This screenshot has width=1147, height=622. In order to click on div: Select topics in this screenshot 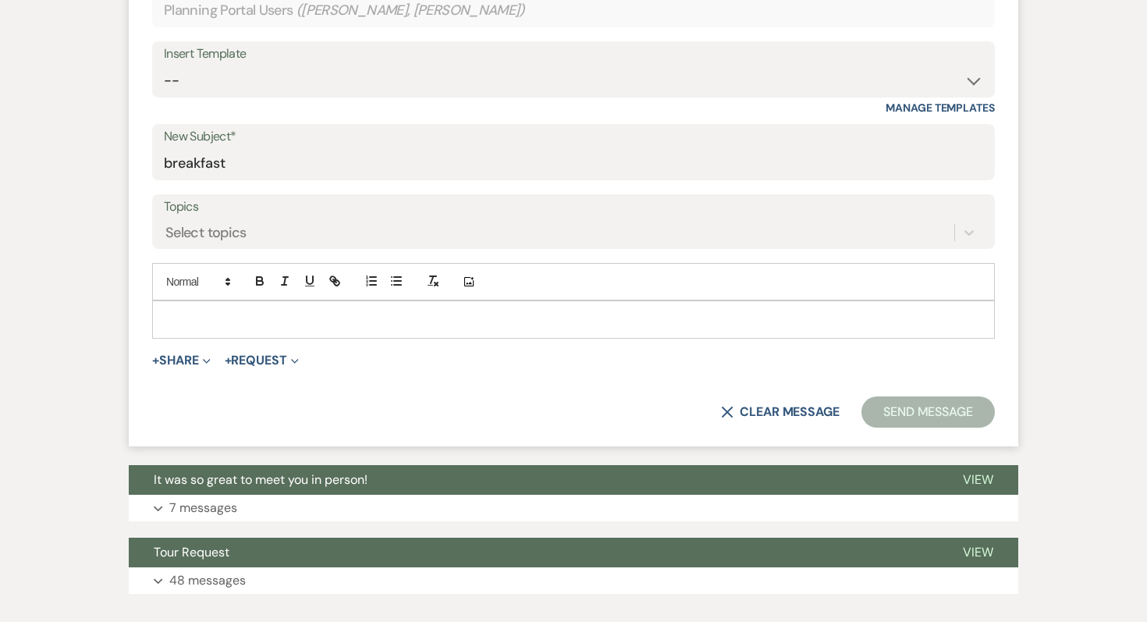, I will do `click(206, 233)`.